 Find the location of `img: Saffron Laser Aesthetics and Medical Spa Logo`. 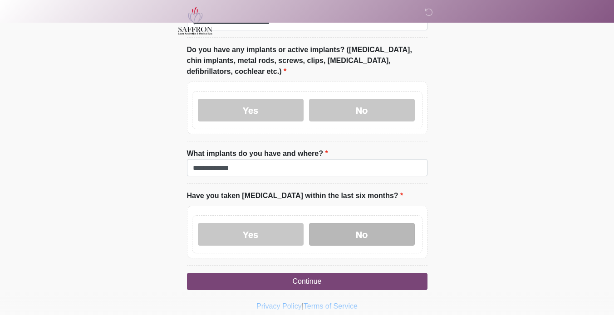

img: Saffron Laser Aesthetics and Medical Spa Logo is located at coordinates (195, 21).